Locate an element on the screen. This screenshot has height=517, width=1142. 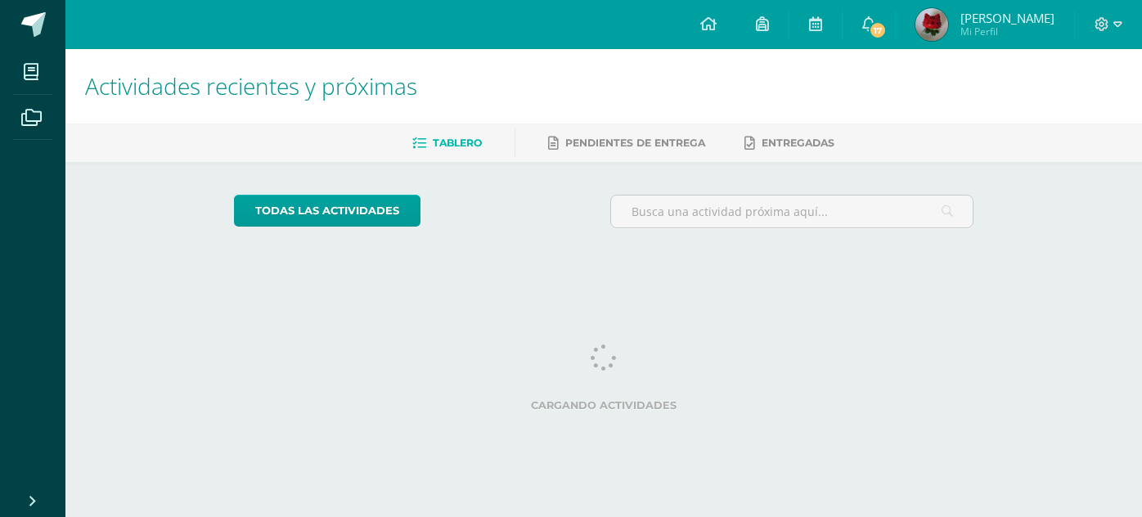
span: Entregadas is located at coordinates (797, 142).